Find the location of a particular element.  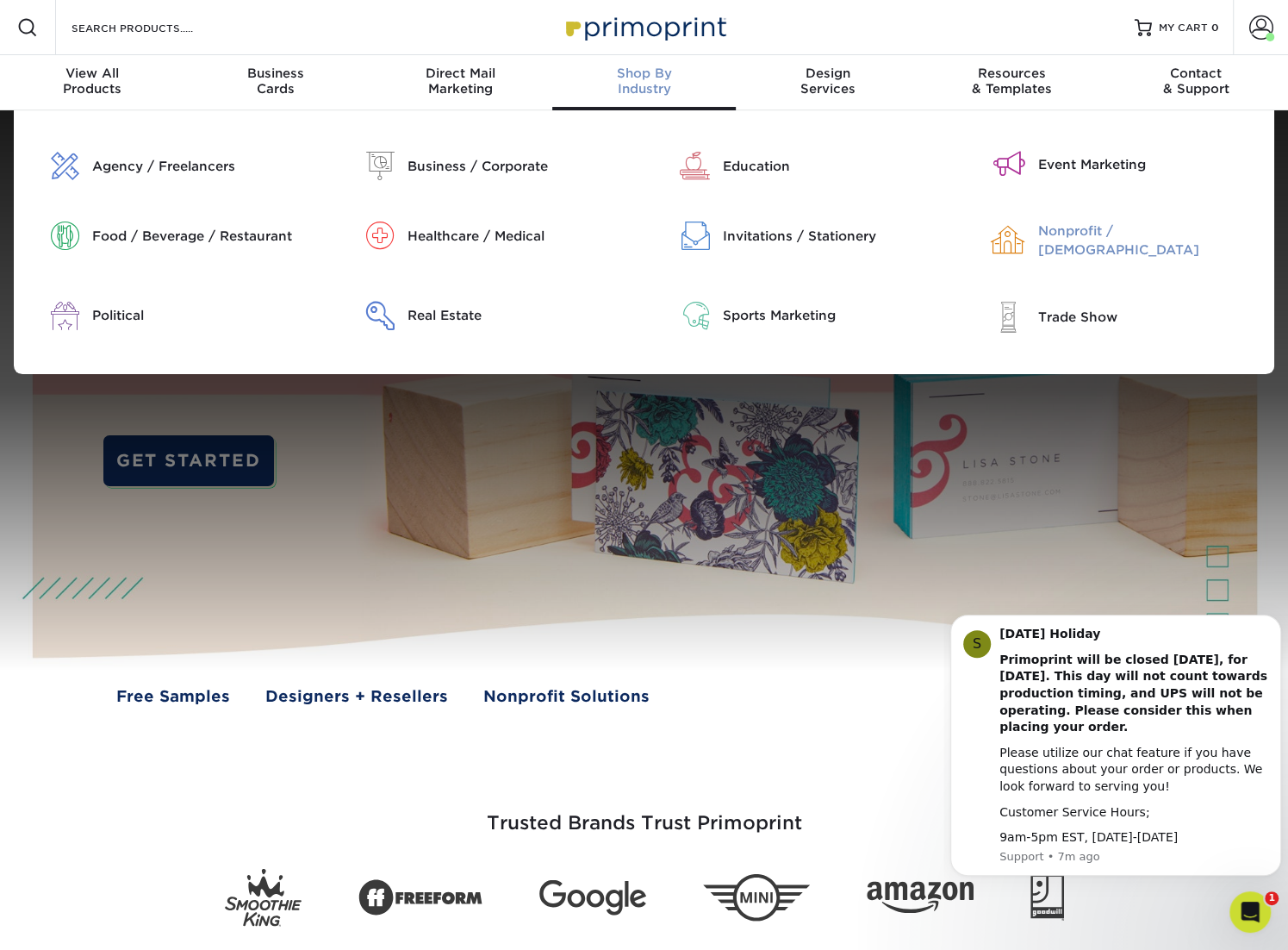

a: Political is located at coordinates (171, 315).